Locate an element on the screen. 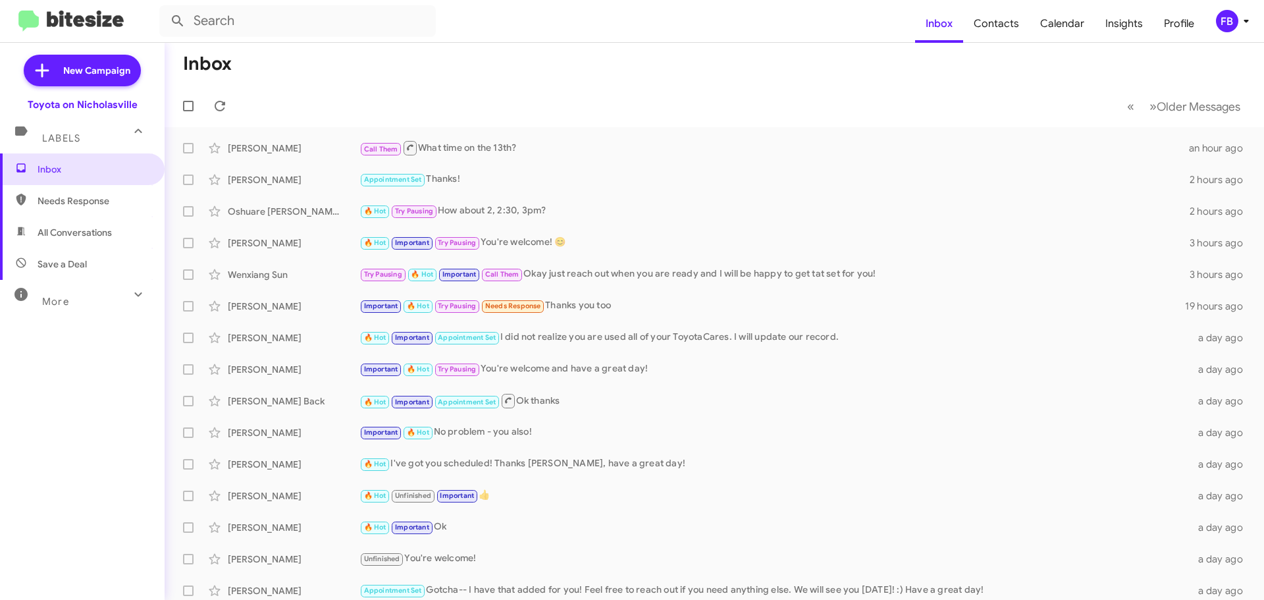  a: Profile is located at coordinates (1179, 24).